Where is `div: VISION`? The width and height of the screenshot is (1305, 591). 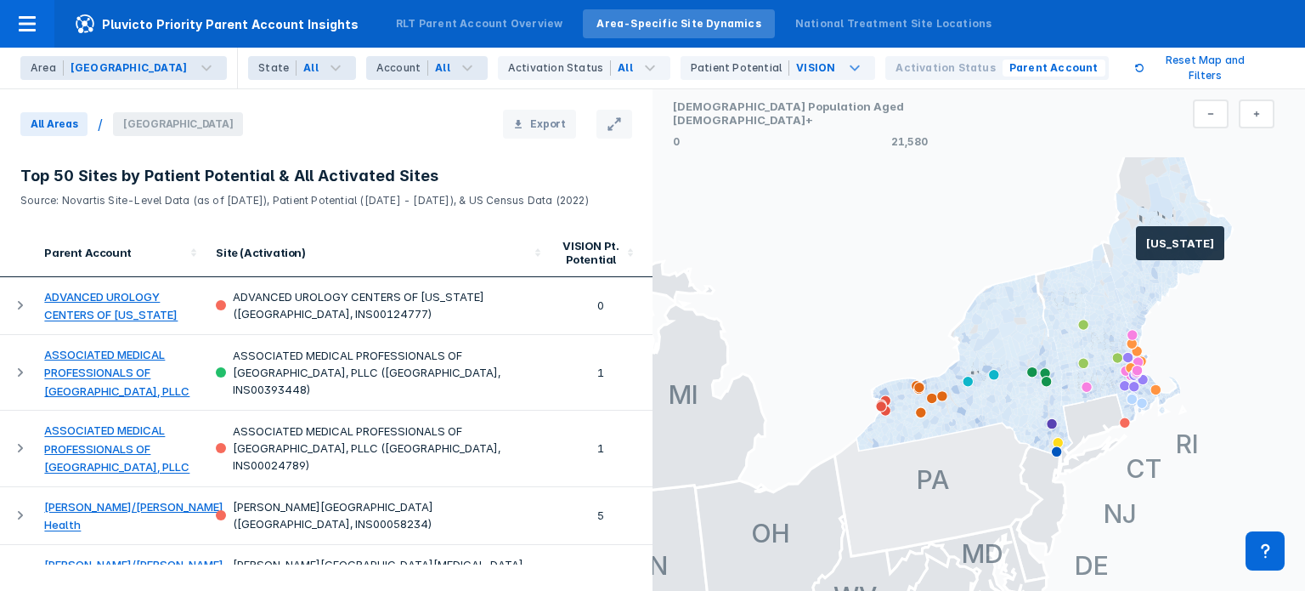 div: VISION is located at coordinates (816, 68).